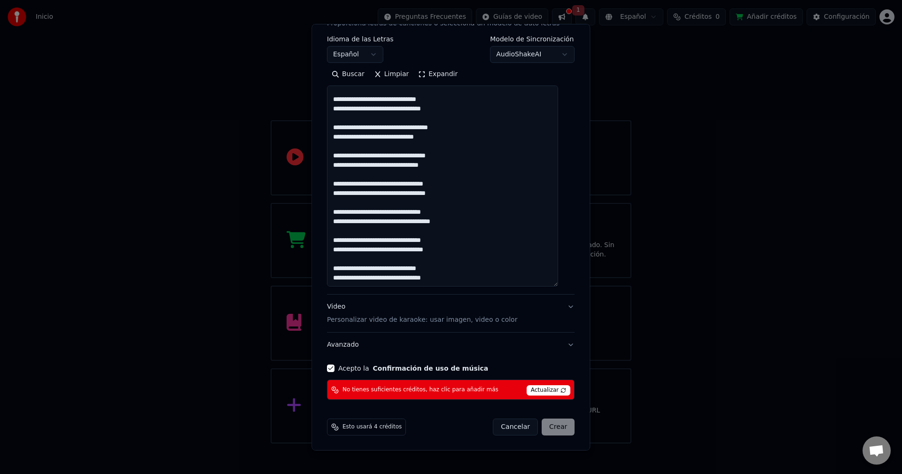  Describe the element at coordinates (451, 314) in the screenshot. I see `button: VideoPersonalizar video de karaoke: usar imagen, video o color` at that location.